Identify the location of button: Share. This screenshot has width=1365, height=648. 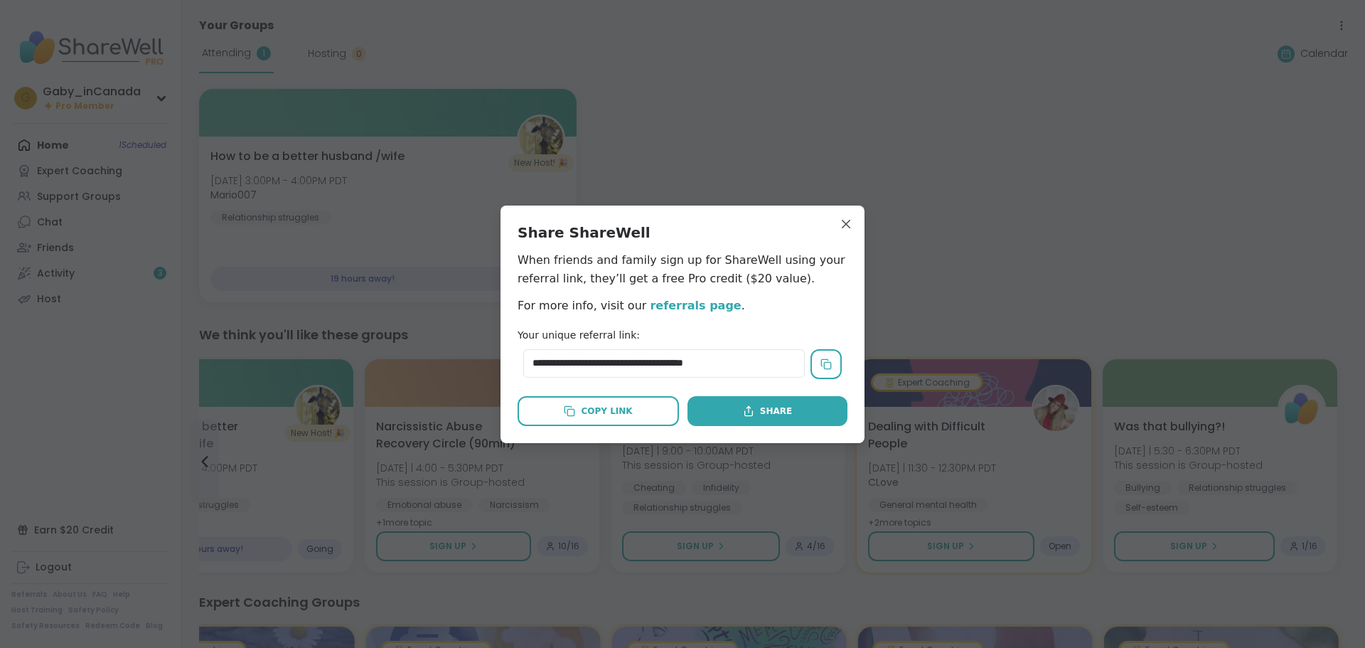
(767, 411).